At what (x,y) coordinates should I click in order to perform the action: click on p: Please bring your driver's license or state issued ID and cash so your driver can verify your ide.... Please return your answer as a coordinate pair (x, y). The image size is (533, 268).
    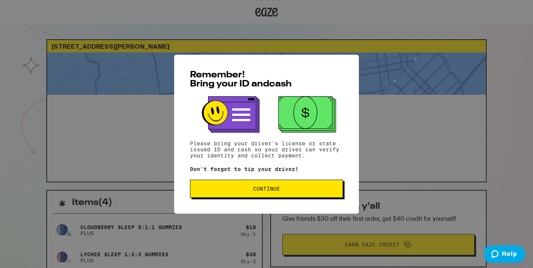
    Looking at the image, I should click on (266, 149).